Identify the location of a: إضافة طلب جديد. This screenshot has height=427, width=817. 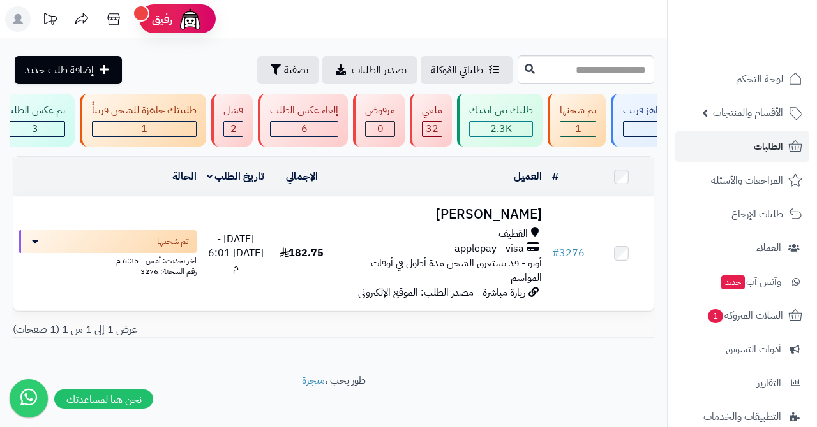
(68, 70).